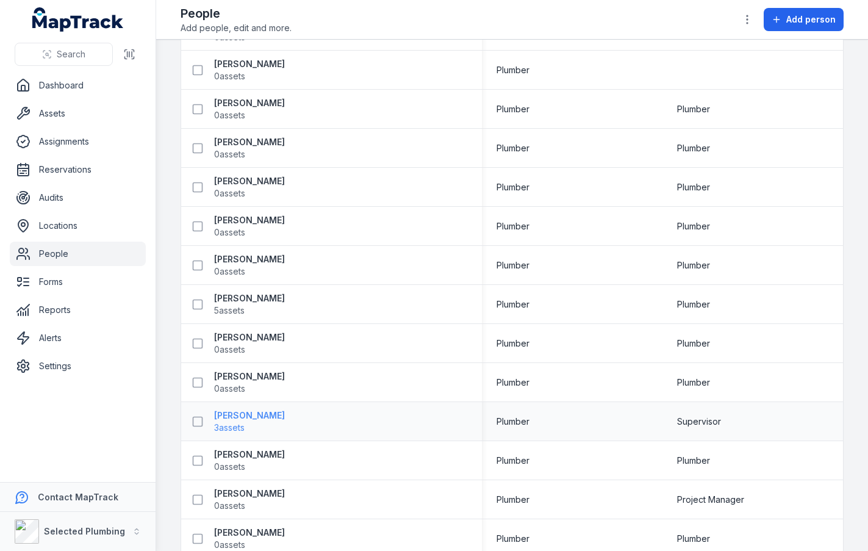 The height and width of the screenshot is (551, 868). Describe the element at coordinates (78, 20) in the screenshot. I see `a: MapTrack` at that location.